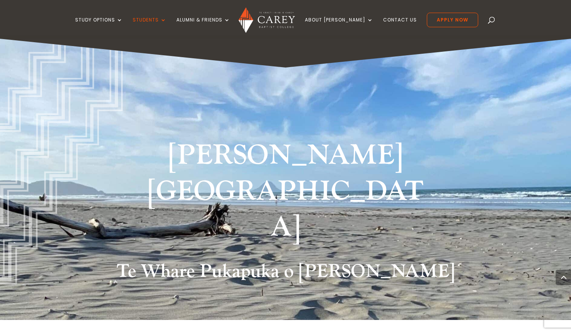  I want to click on a: Students, so click(150, 26).